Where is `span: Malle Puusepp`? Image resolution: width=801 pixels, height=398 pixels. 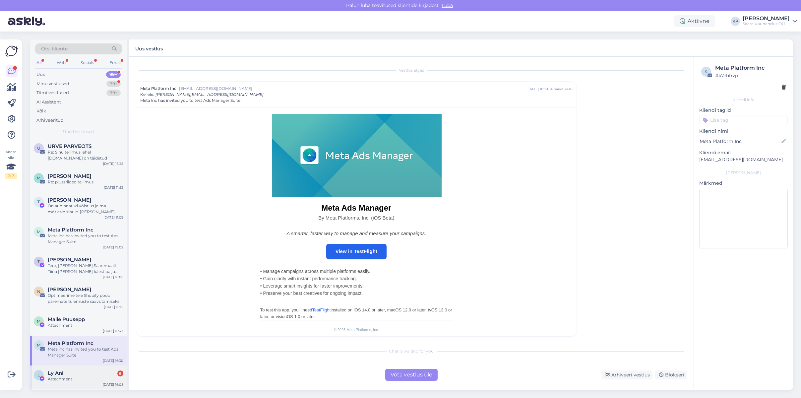
span: Malle Puusepp is located at coordinates (66, 319).